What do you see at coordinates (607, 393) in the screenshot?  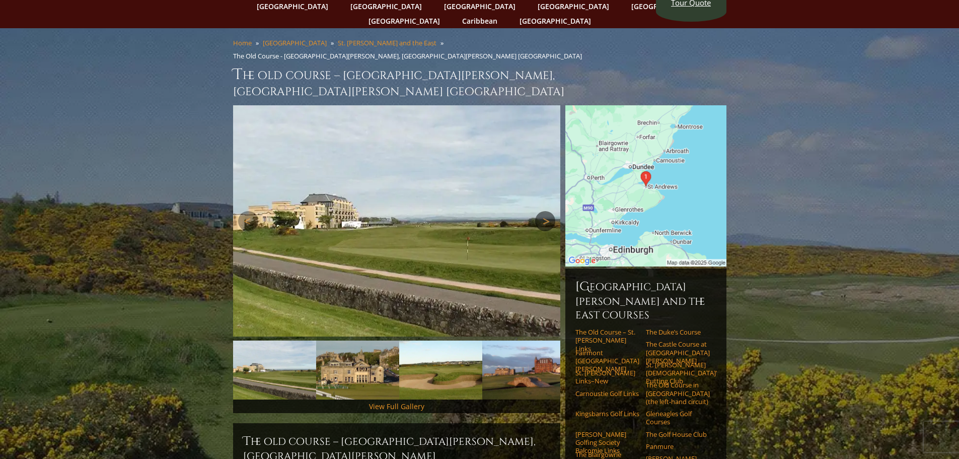 I see `a: Carnoustie Golf Links` at bounding box center [607, 393].